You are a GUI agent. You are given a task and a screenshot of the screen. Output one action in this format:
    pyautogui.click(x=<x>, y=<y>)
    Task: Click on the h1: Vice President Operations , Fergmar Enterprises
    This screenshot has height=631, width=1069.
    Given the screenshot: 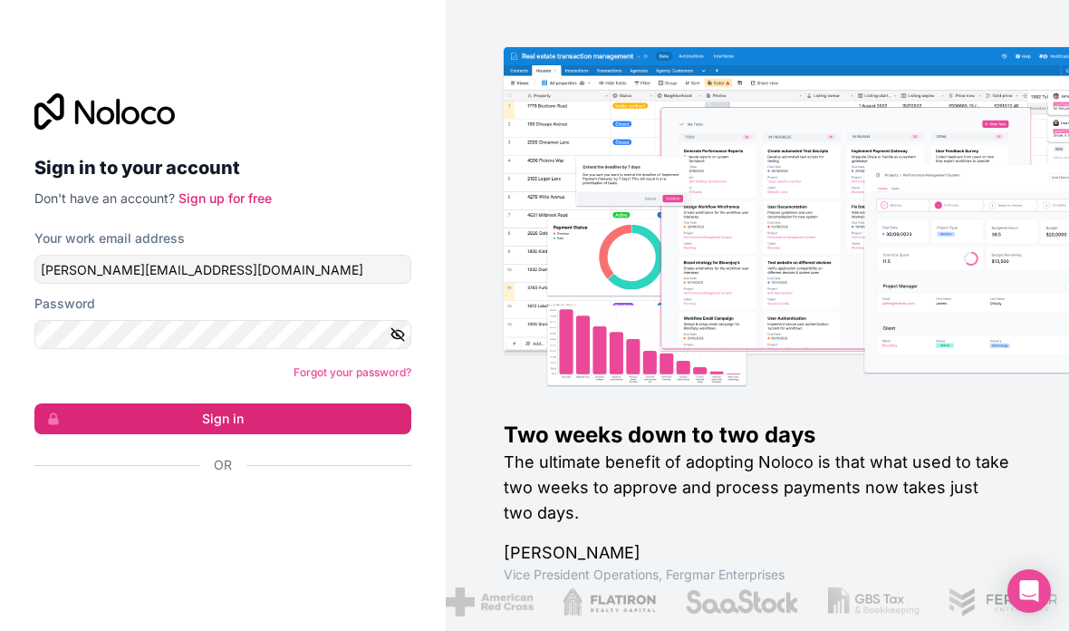 What is the action you would take?
    pyautogui.click(x=758, y=575)
    